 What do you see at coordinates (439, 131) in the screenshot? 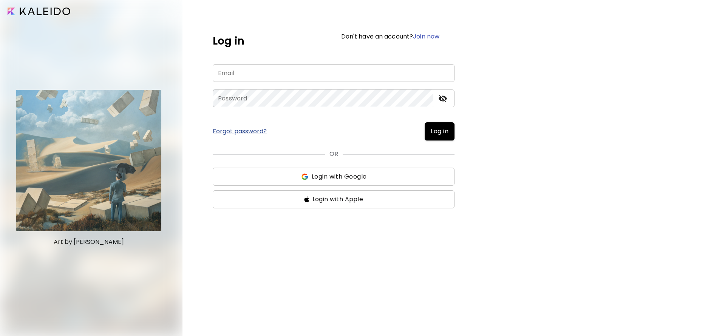
I see `button: Log in` at bounding box center [439, 131].